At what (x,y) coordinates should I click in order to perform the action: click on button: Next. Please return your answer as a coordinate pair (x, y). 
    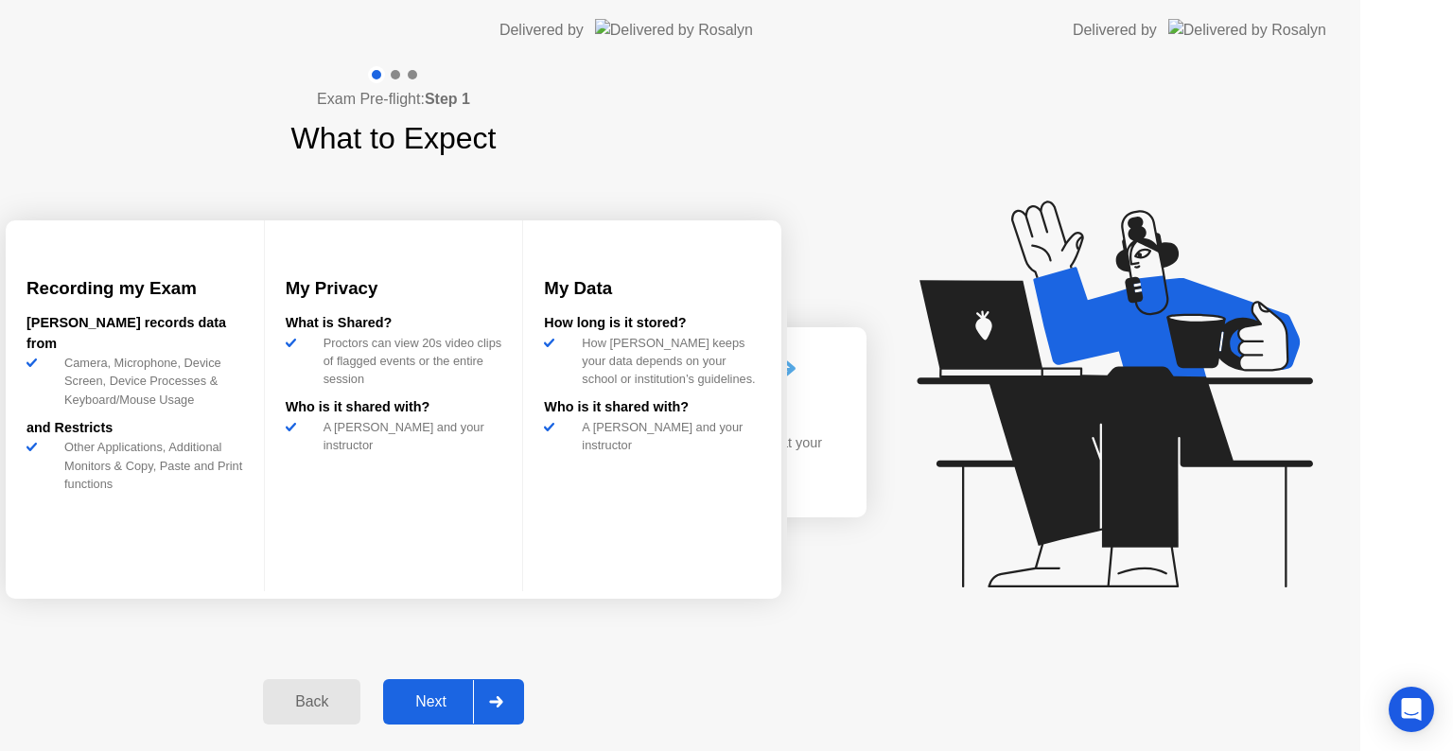
    Looking at the image, I should click on (453, 702).